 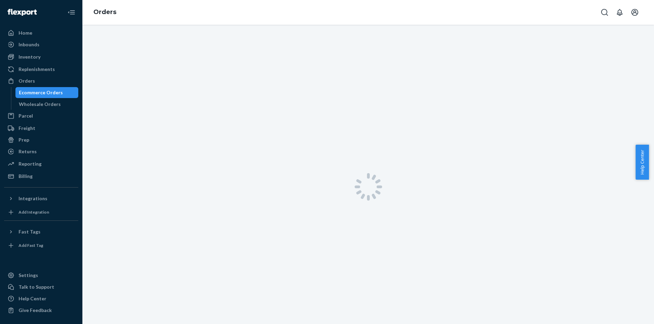 I want to click on div: Orders, so click(x=27, y=81).